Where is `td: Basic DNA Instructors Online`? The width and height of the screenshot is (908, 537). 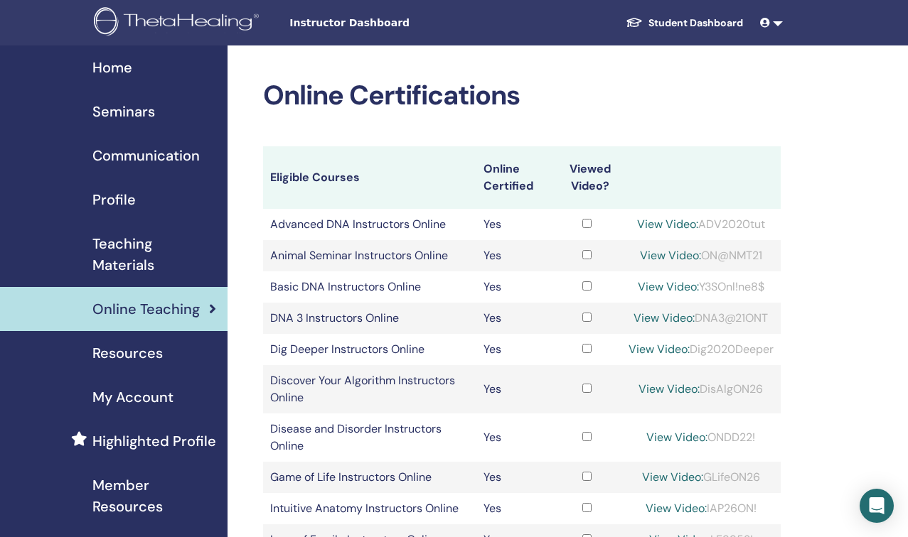 td: Basic DNA Instructors Online is located at coordinates (370, 287).